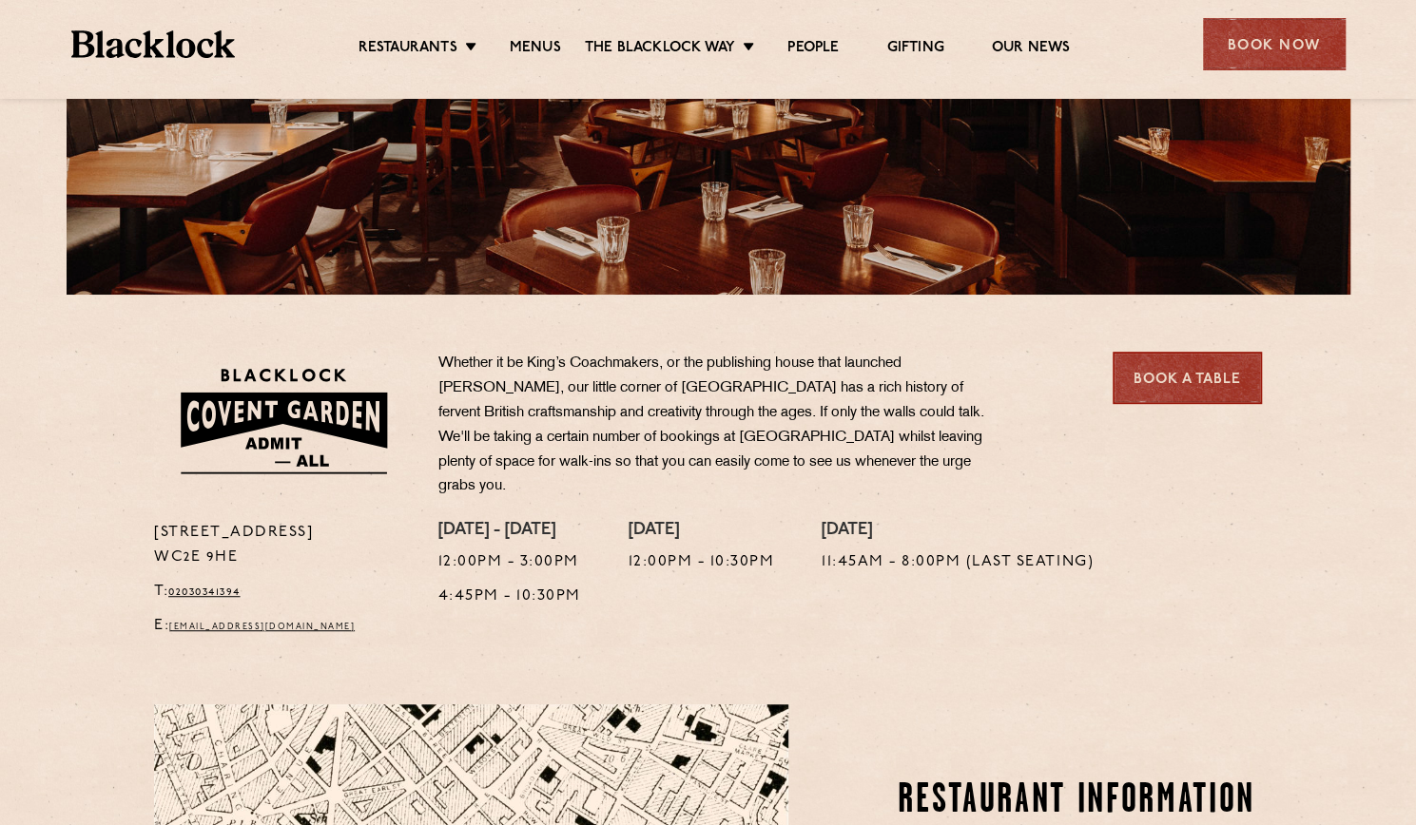  I want to click on a: 02030341394, so click(204, 592).